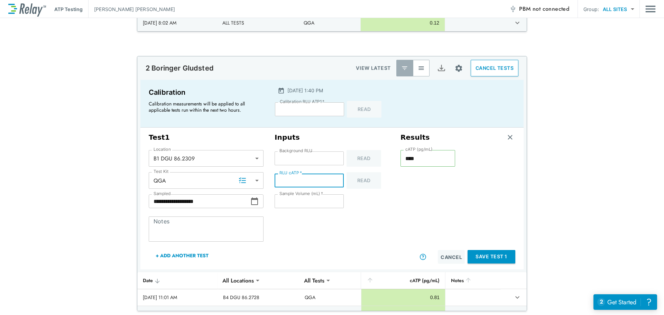 This screenshot has width=664, height=315. I want to click on label: Test Kit, so click(161, 172).